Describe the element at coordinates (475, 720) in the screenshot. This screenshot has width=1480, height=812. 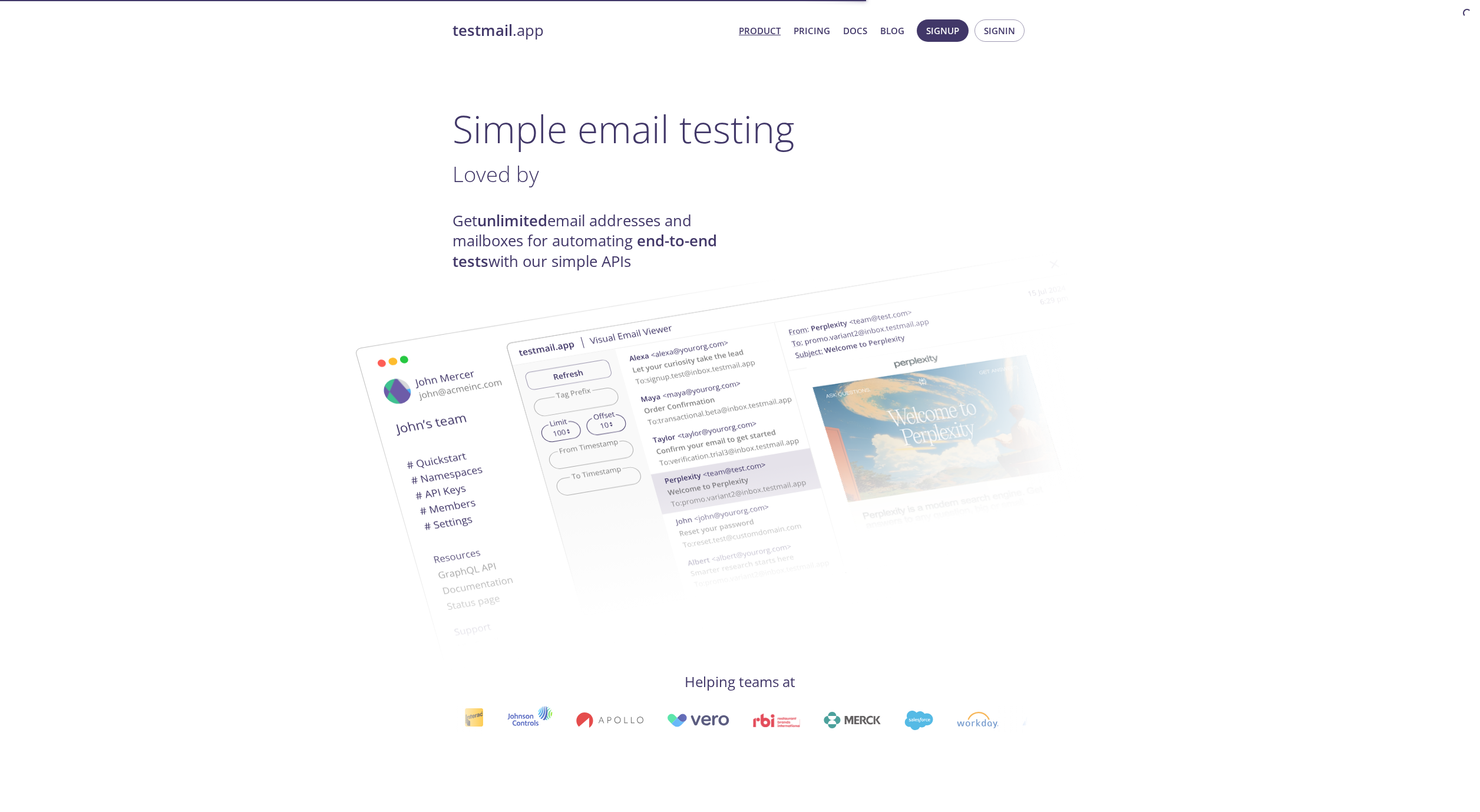
I see `img: apollo` at that location.